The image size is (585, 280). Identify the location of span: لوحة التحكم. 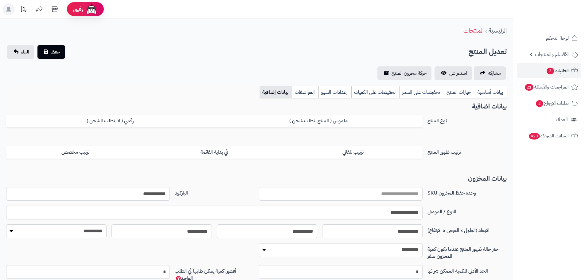
(557, 38).